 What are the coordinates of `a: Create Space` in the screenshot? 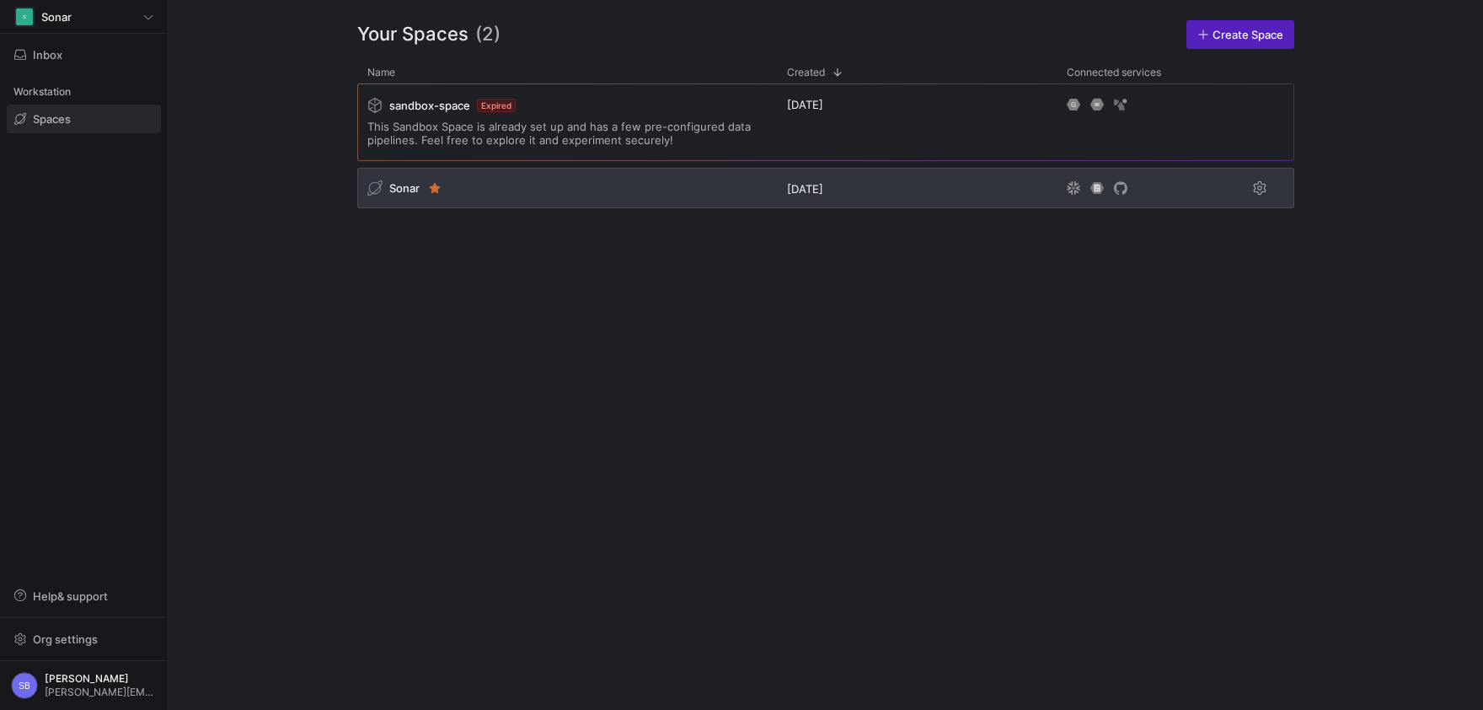 It's located at (1241, 35).